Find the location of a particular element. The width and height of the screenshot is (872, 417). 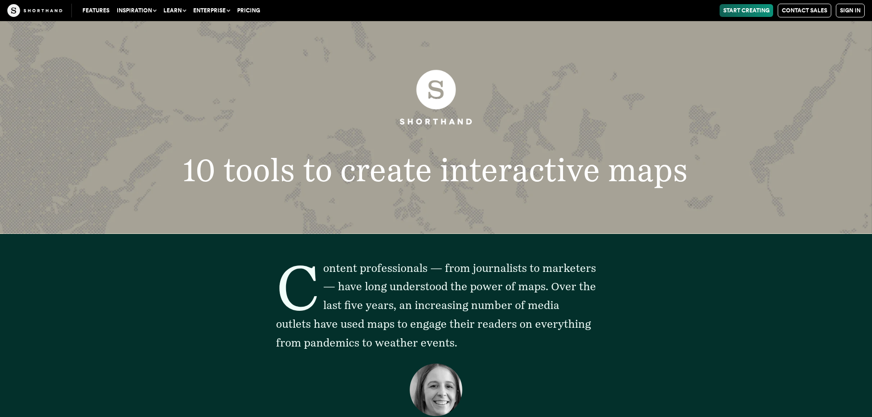

a: Sign in is located at coordinates (850, 11).